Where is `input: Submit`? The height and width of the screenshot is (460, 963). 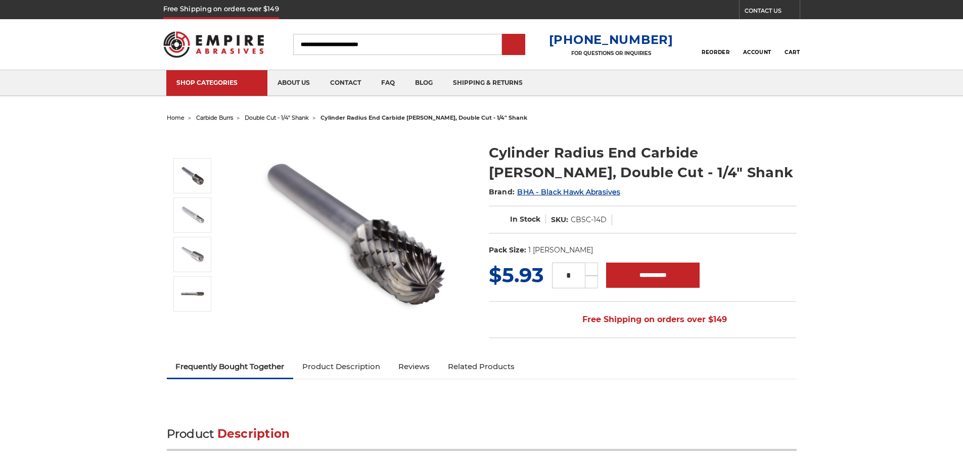
input: Submit is located at coordinates (513, 45).